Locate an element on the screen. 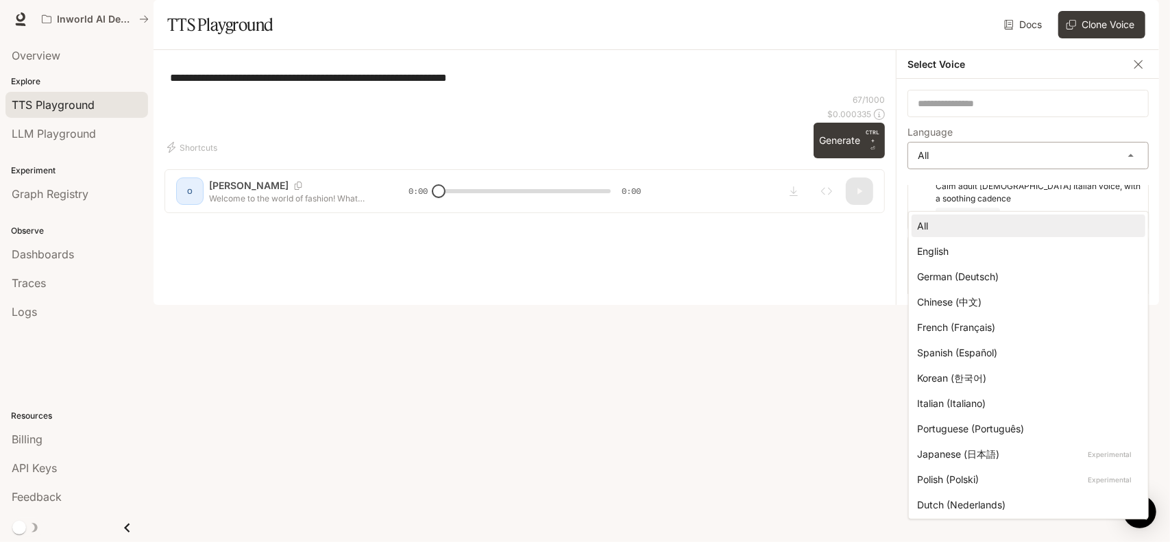 The height and width of the screenshot is (542, 1170). div: Dutch (Nederlands) is located at coordinates (1026, 505).